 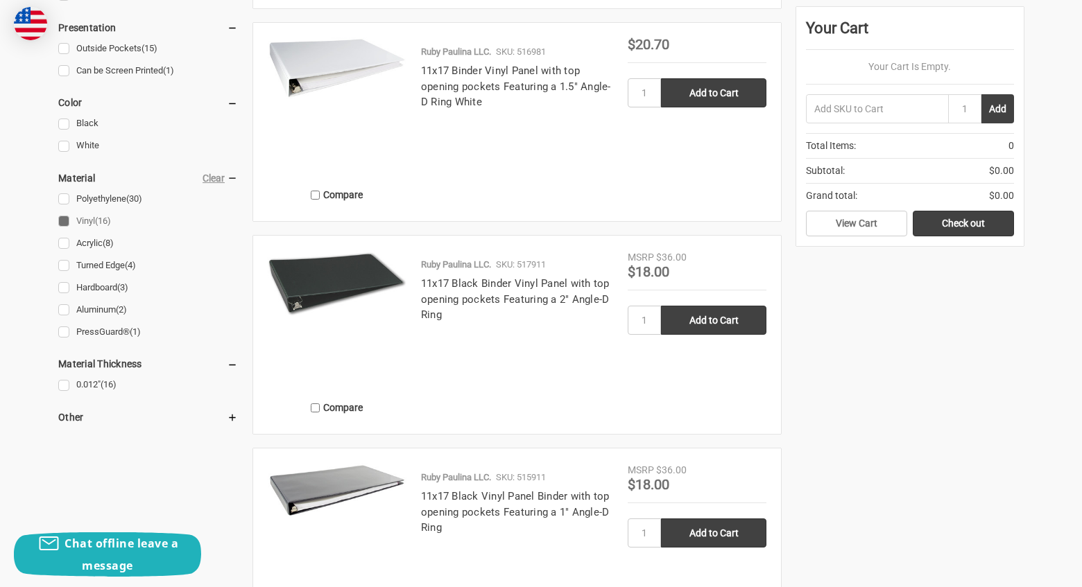 I want to click on span: (30), so click(x=134, y=198).